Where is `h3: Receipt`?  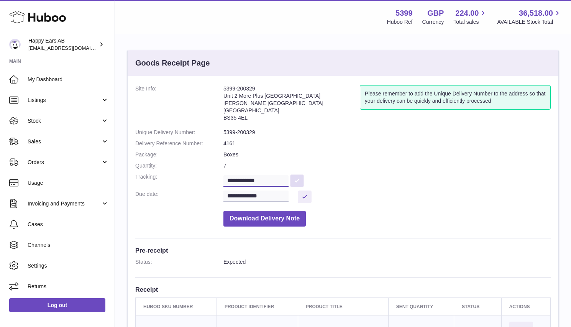 h3: Receipt is located at coordinates (343, 289).